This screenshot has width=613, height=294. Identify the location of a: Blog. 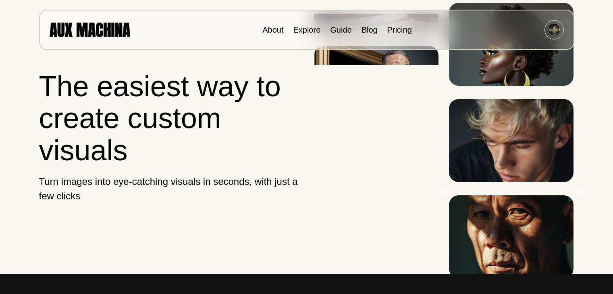
(370, 30).